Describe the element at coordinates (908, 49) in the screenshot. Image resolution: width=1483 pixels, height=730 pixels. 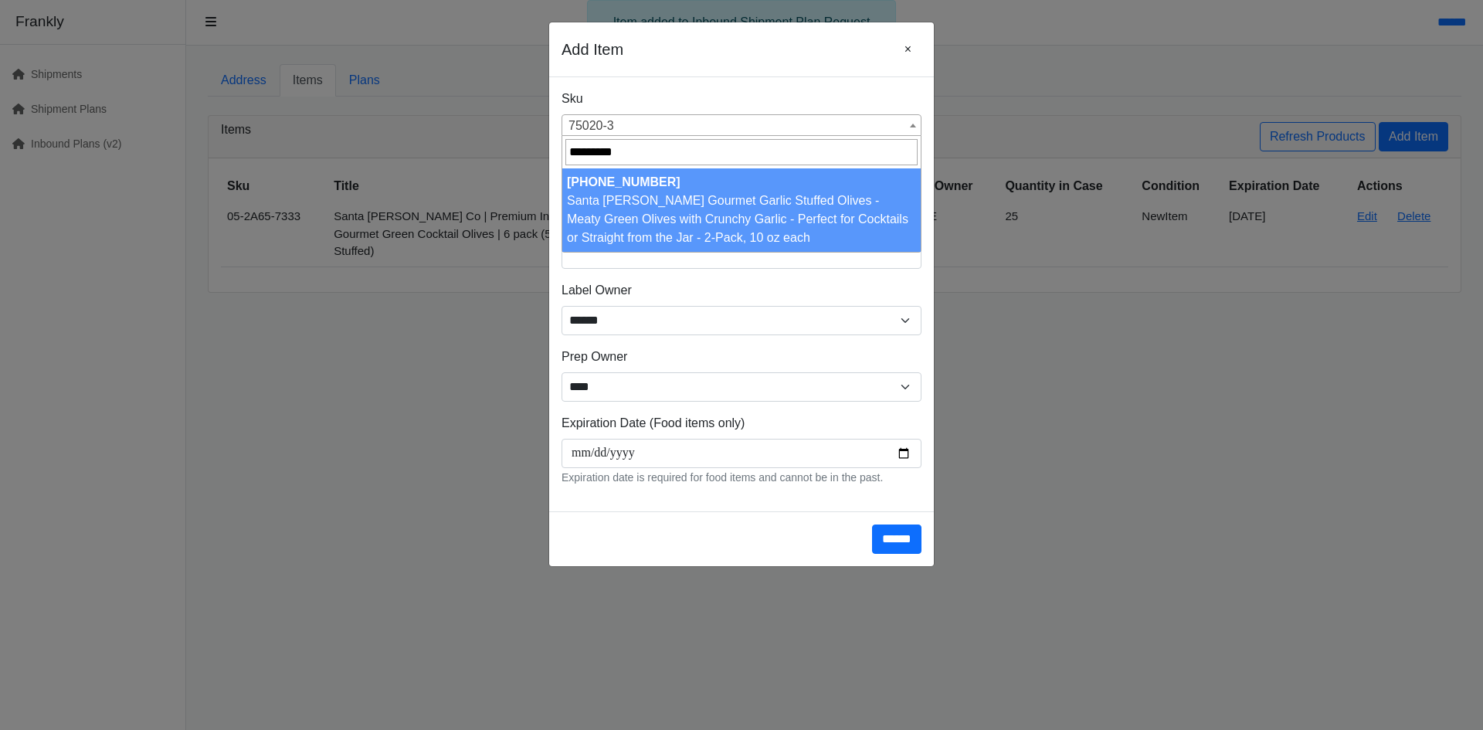
I see `button: Close` at that location.